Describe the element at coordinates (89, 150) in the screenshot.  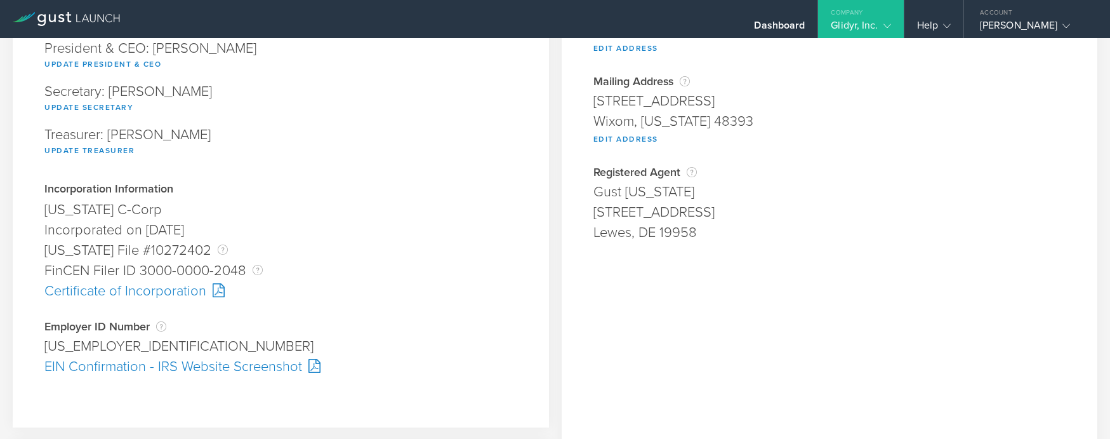
I see `button: Update Treasurer` at that location.